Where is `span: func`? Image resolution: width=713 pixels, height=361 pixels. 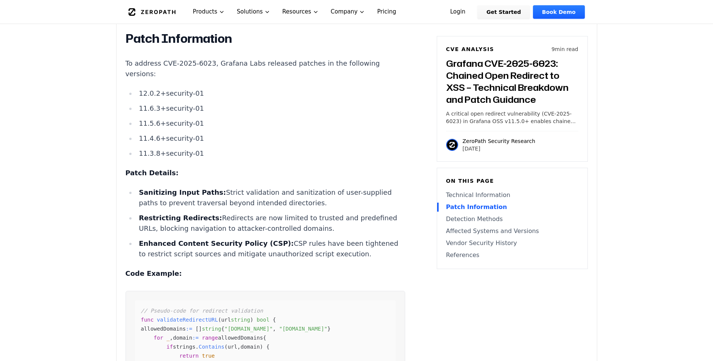
span: func is located at coordinates (147, 320).